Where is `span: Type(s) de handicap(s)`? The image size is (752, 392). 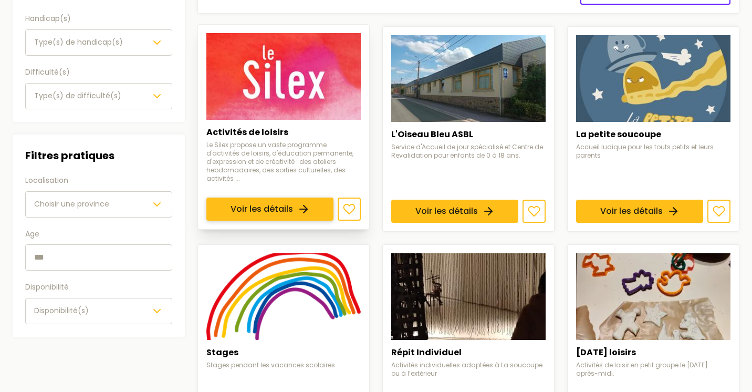
span: Type(s) de handicap(s) is located at coordinates (78, 42).